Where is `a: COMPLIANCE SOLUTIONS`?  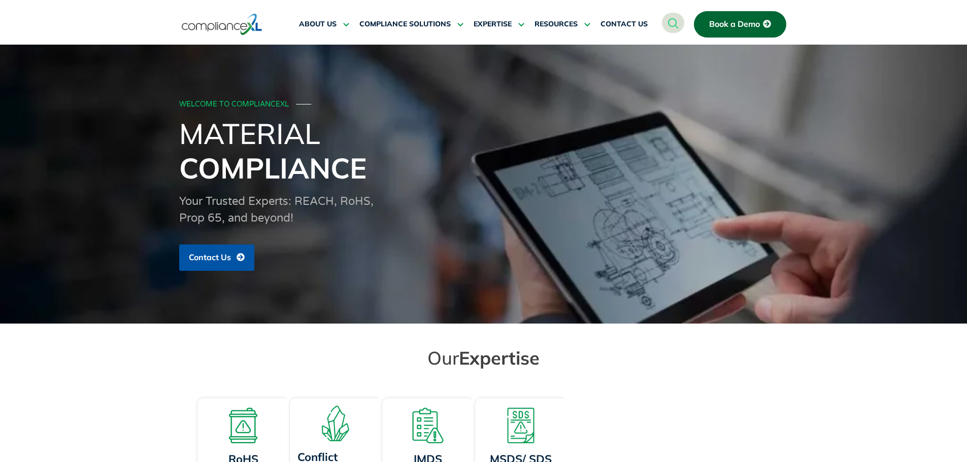 a: COMPLIANCE SOLUTIONS is located at coordinates (411, 24).